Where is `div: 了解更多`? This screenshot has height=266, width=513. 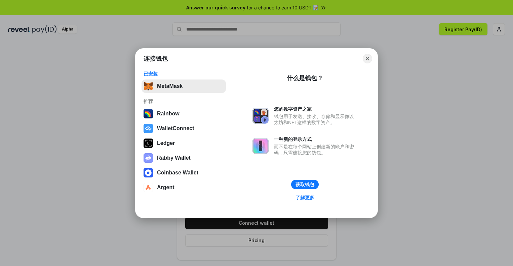
div: 了解更多 is located at coordinates (305, 198).